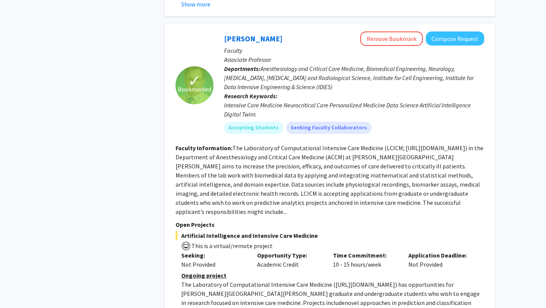 Image resolution: width=546 pixels, height=308 pixels. I want to click on button: Compose Request to Robert Stevens, so click(455, 38).